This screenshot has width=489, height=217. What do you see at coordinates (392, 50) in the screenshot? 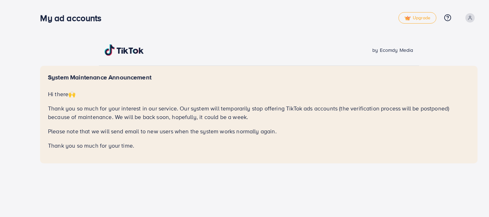
I see `span: by Ecomdy Media` at bounding box center [392, 50].